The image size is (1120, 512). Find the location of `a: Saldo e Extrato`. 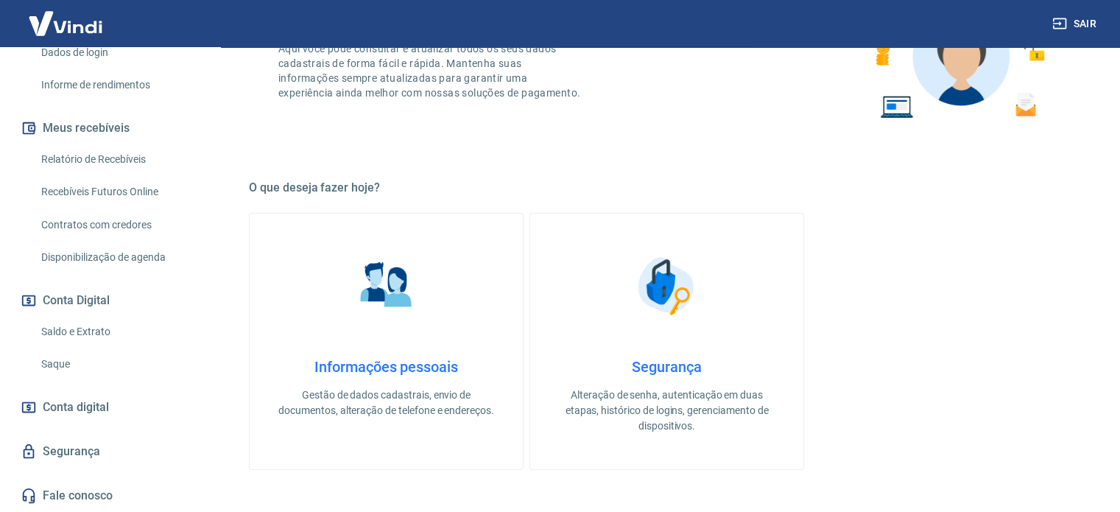

a: Saldo e Extrato is located at coordinates (119, 331).